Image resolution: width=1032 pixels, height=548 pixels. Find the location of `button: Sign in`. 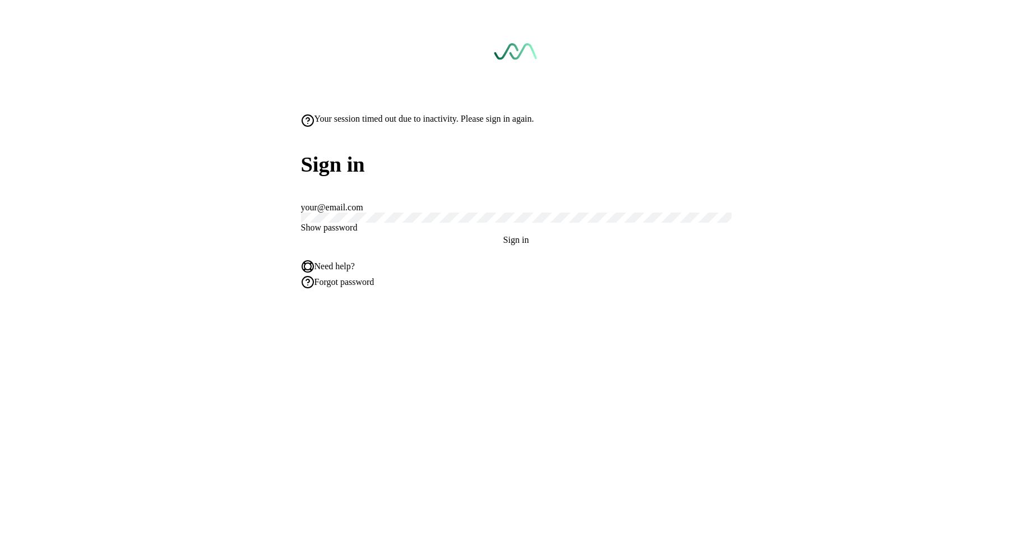

button: Sign in is located at coordinates (516, 240).